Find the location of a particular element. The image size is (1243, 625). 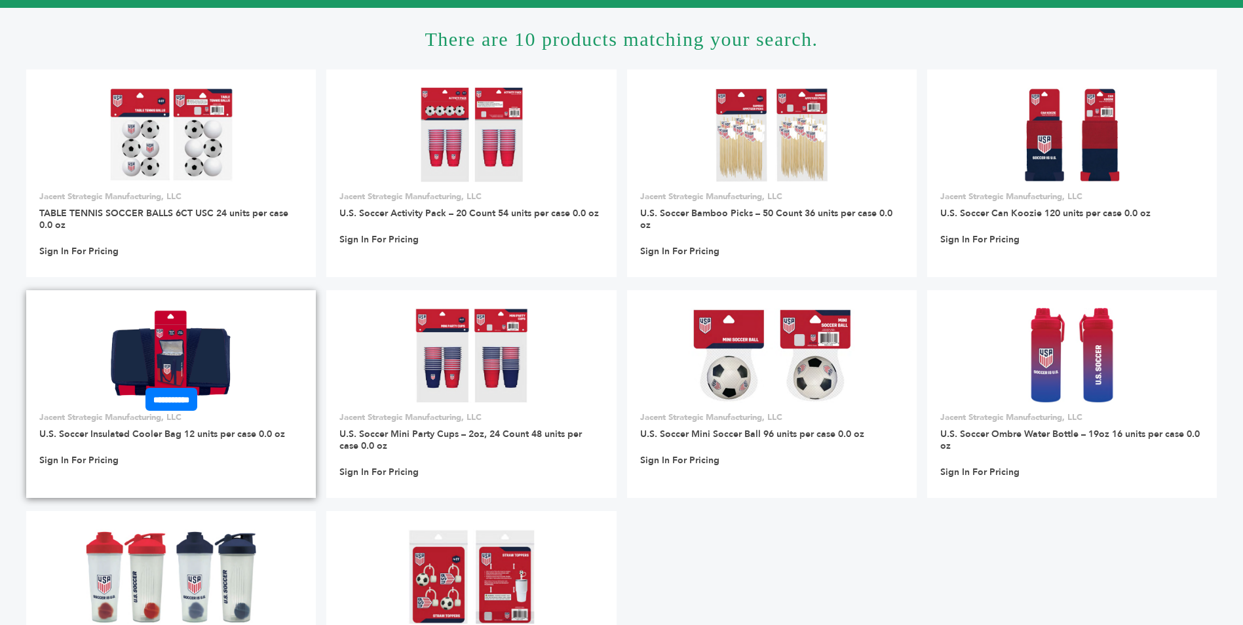

img: U.S. Soccer Mini Soccer Ball 96 units per case 0.0 oz is located at coordinates (771, 355).